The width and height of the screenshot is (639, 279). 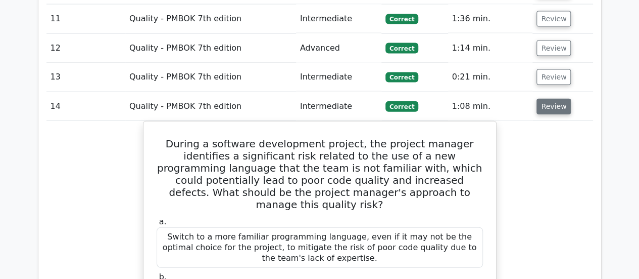 I want to click on td: 13, so click(x=86, y=77).